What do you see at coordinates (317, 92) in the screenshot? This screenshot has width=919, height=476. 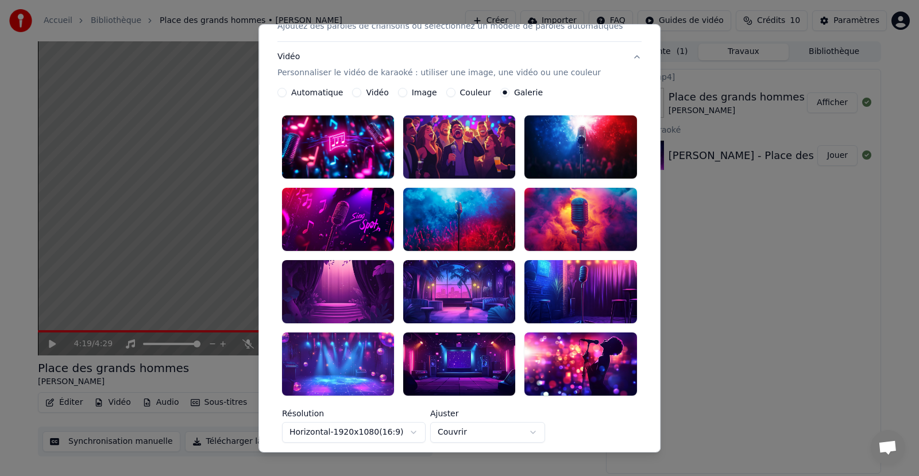 I see `label: Automatique` at bounding box center [317, 92].